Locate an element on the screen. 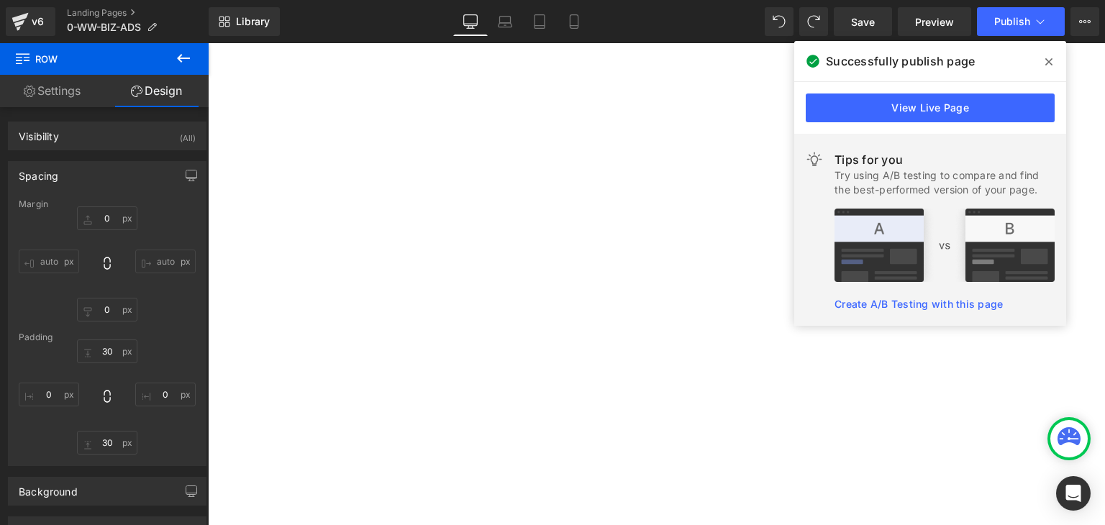 This screenshot has height=525, width=1105. button: Publish is located at coordinates (1021, 22).